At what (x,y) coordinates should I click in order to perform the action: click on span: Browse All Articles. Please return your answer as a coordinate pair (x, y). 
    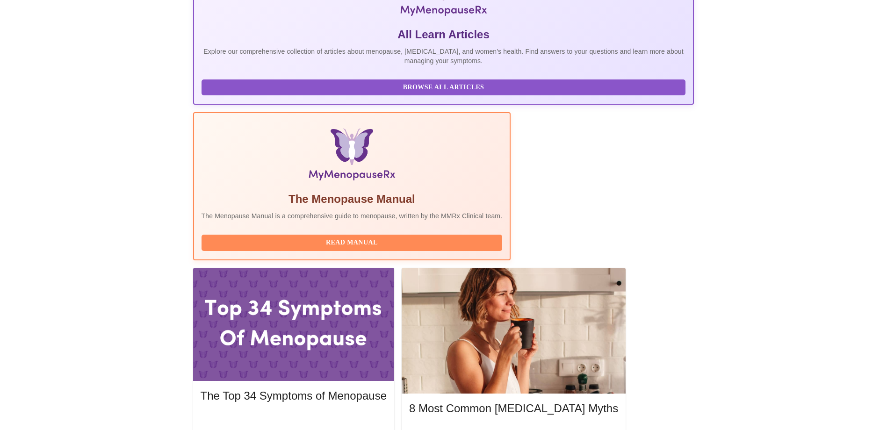
    Looking at the image, I should click on (444, 87).